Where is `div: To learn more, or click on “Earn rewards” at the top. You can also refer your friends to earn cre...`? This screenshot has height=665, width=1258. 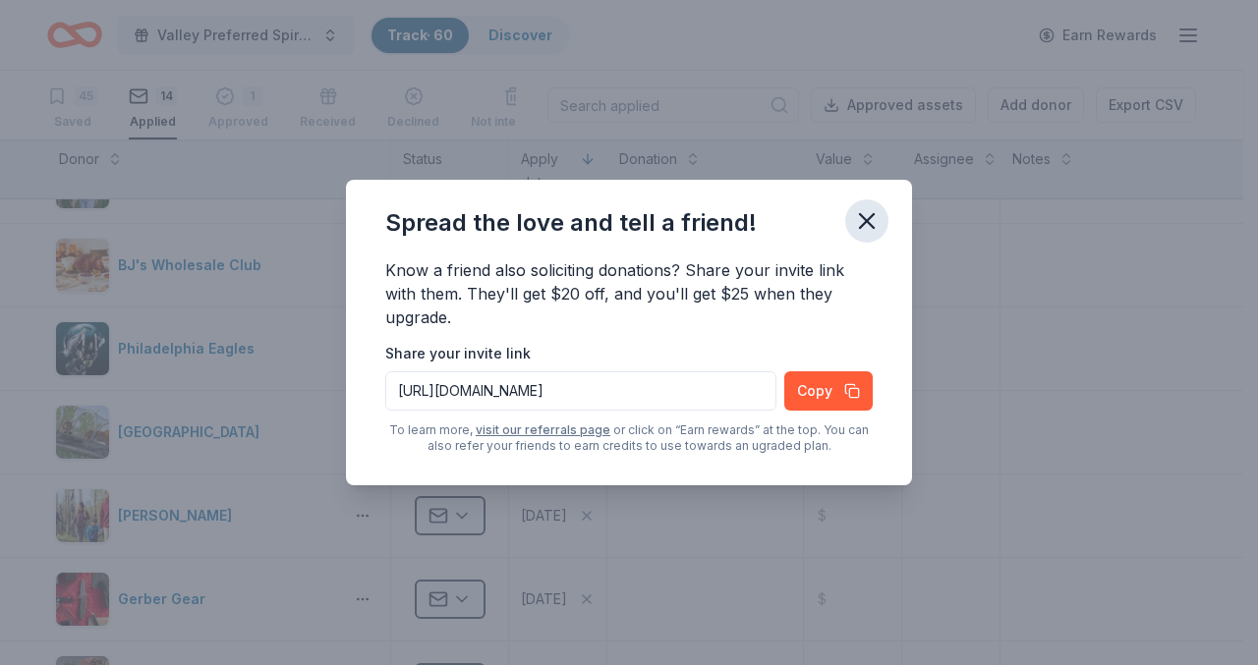 div: To learn more, or click on “Earn rewards” at the top. You can also refer your friends to earn cre... is located at coordinates (629, 438).